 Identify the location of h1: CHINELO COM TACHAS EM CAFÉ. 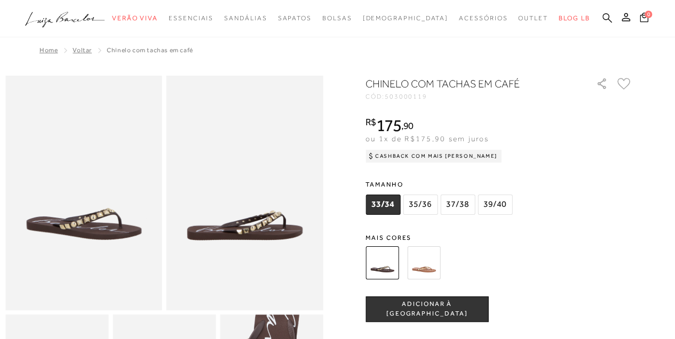
(465, 84).